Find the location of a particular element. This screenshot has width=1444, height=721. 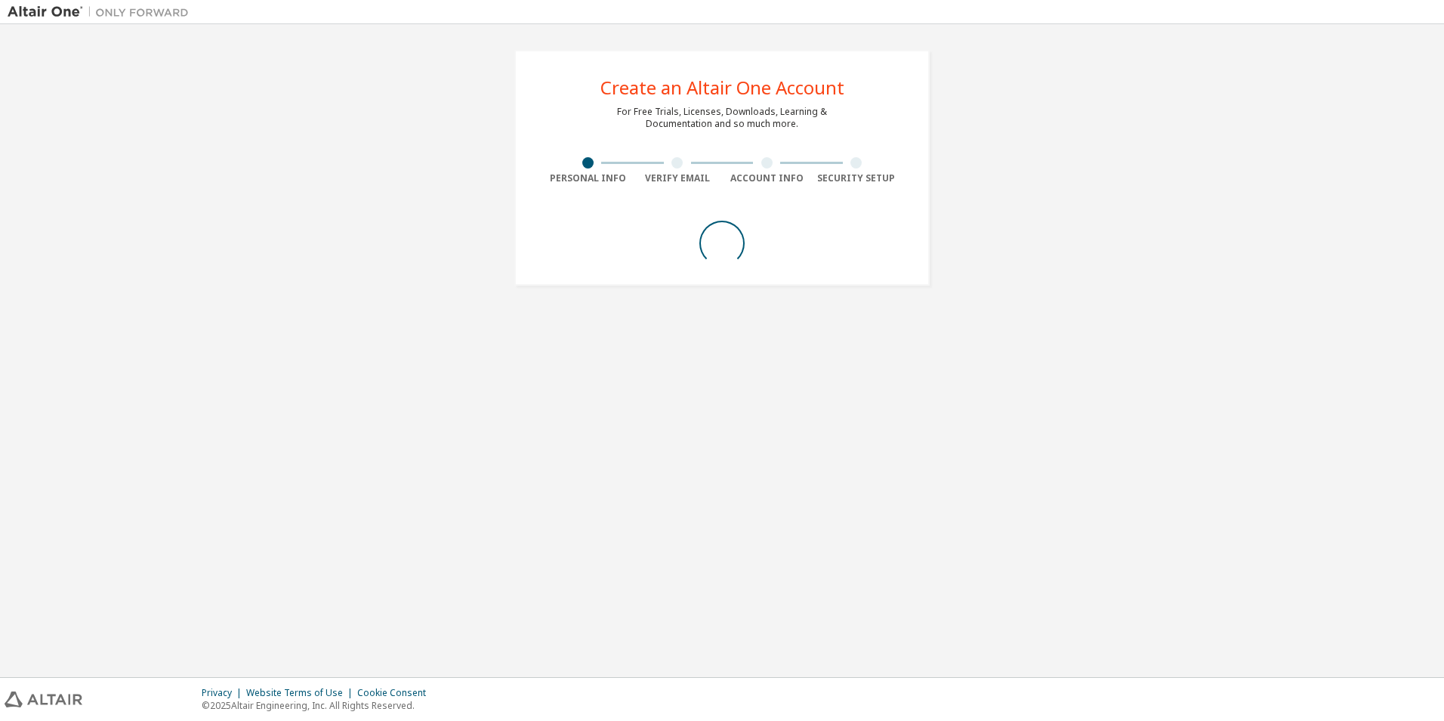

img: Altair One is located at coordinates (102, 12).